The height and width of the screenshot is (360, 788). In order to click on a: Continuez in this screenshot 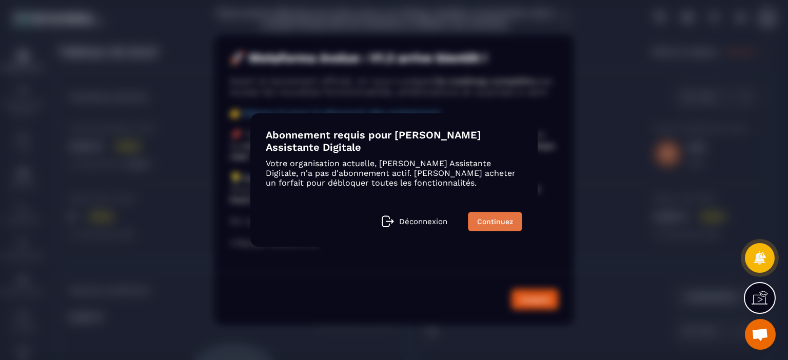, I will do `click(495, 222)`.